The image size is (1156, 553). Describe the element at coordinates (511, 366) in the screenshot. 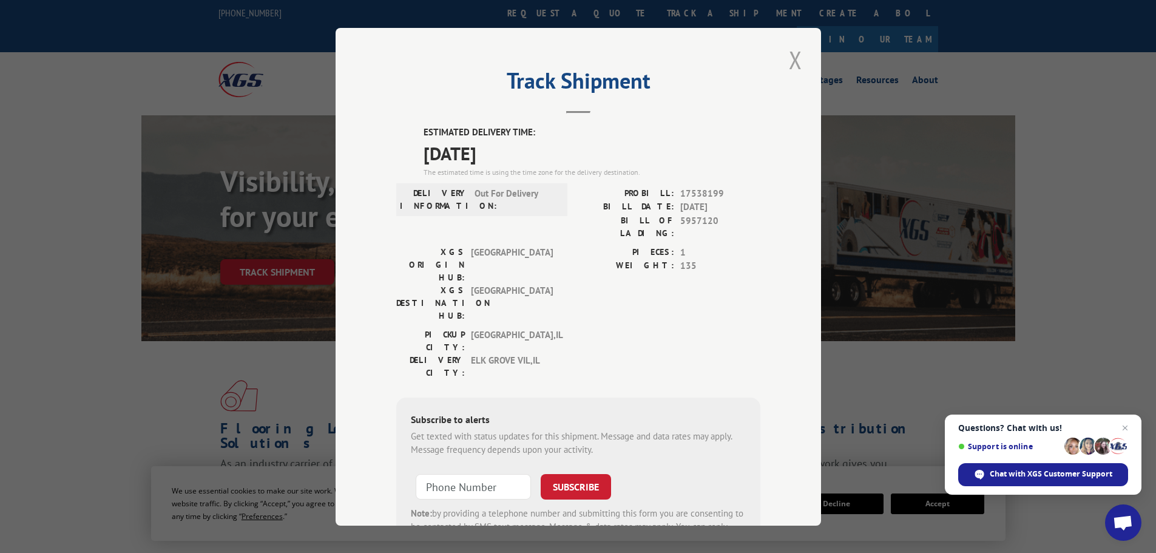

I see `span: ELK GROVE VIL , IL` at that location.